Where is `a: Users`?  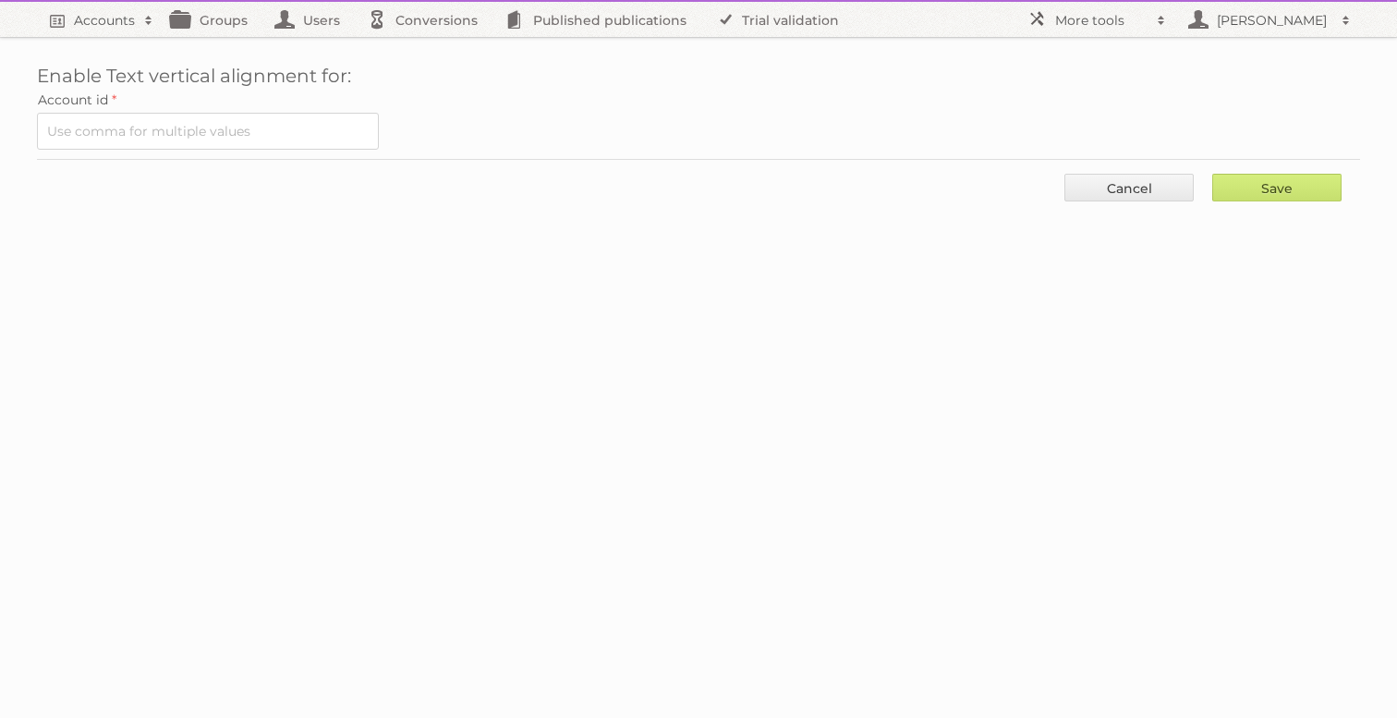
a: Users is located at coordinates (312, 19).